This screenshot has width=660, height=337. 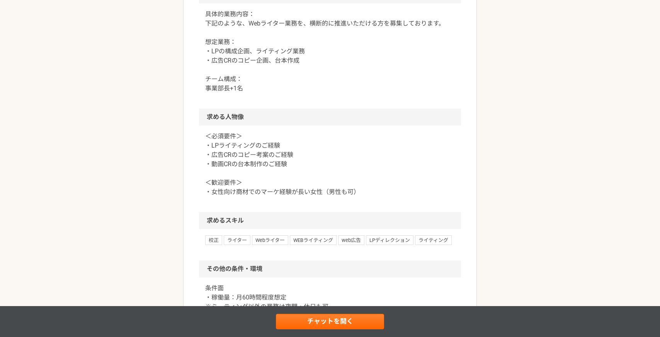 I want to click on span: LPディレクション, so click(x=389, y=240).